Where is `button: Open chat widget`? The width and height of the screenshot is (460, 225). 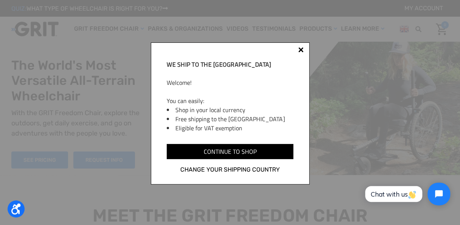 button: Open chat widget is located at coordinates (82, 18).